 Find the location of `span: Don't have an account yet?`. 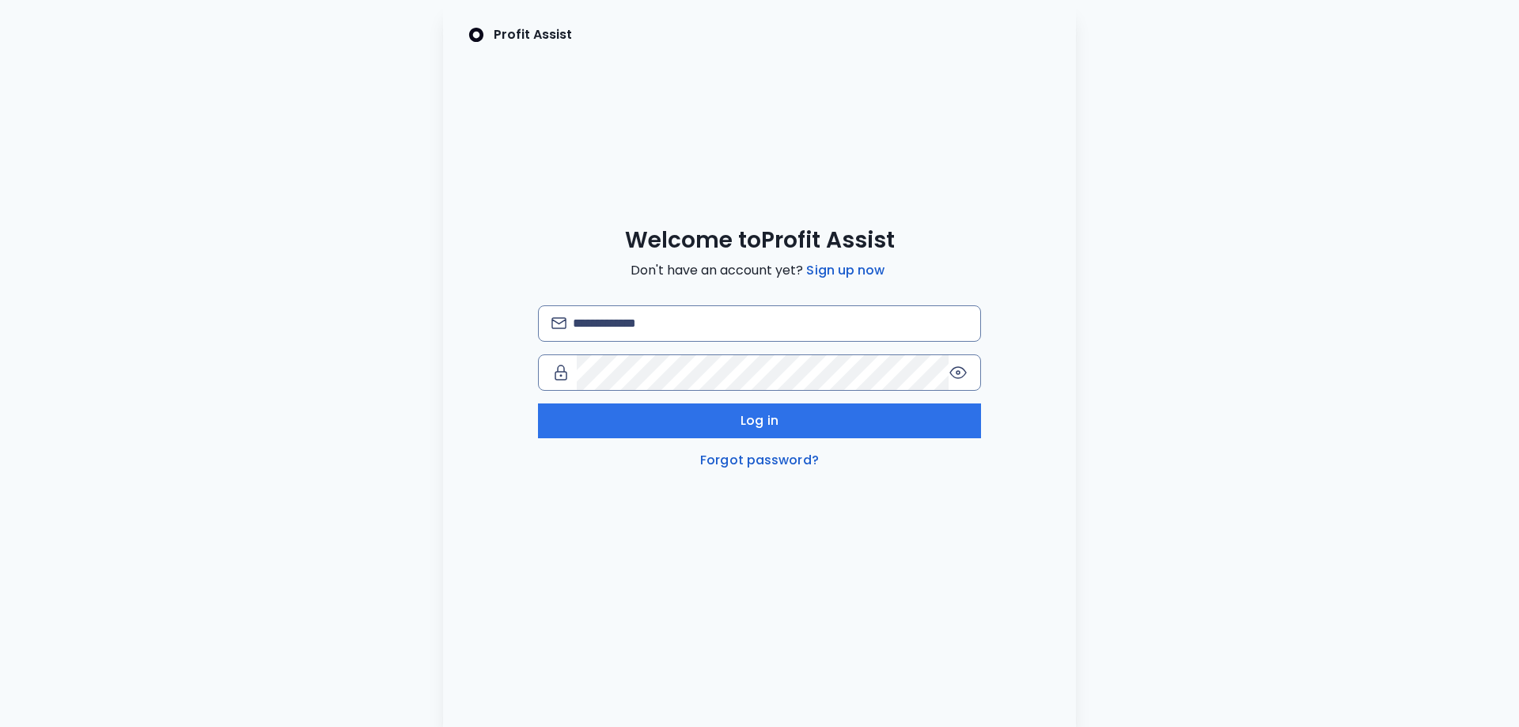

span: Don't have an account yet? is located at coordinates (759, 271).